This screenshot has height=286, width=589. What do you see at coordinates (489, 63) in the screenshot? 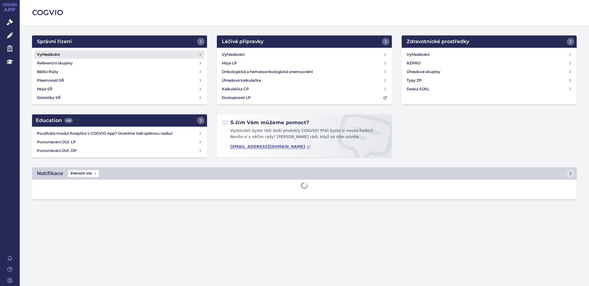
I see `a: RZPRO` at bounding box center [489, 63].